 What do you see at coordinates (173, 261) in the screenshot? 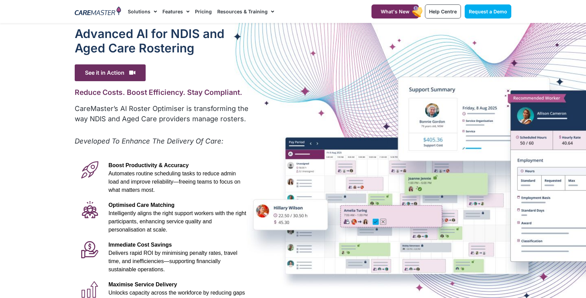
I see `span: Delivers rapid ROI by minimising penalty rates, travel time, and inefficiencies—supporting financ...` at bounding box center [173, 261].